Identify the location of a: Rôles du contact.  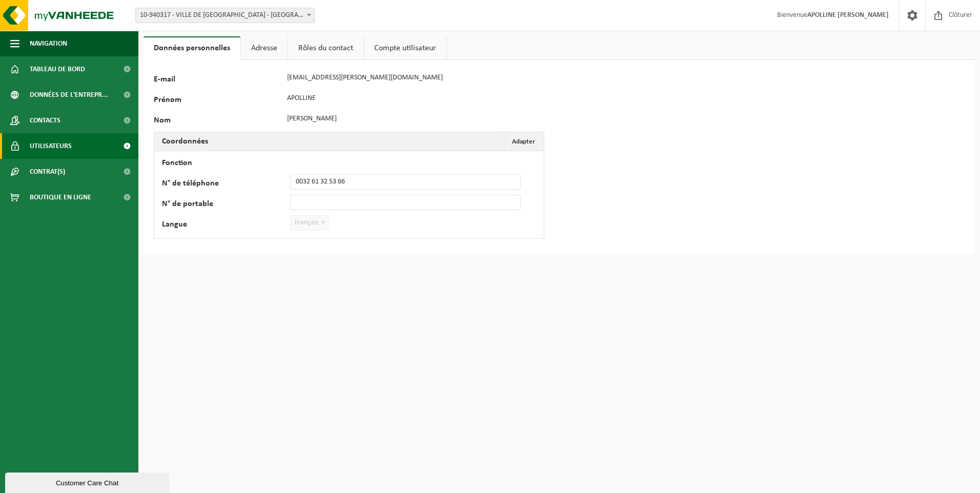
(325, 48).